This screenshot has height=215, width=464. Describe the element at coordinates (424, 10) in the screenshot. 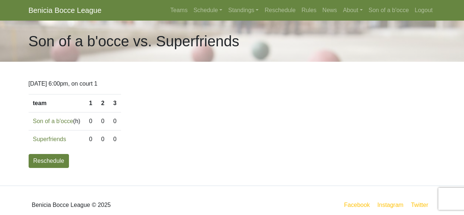

I see `a: Logout` at that location.